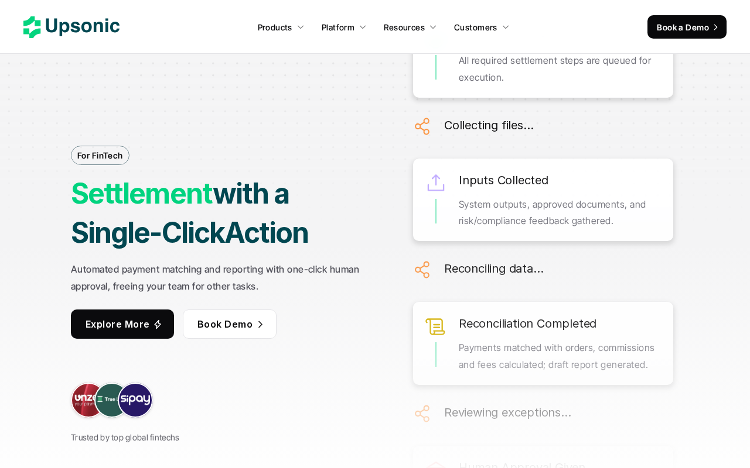 The image size is (750, 468). I want to click on p: For FinTech, so click(100, 155).